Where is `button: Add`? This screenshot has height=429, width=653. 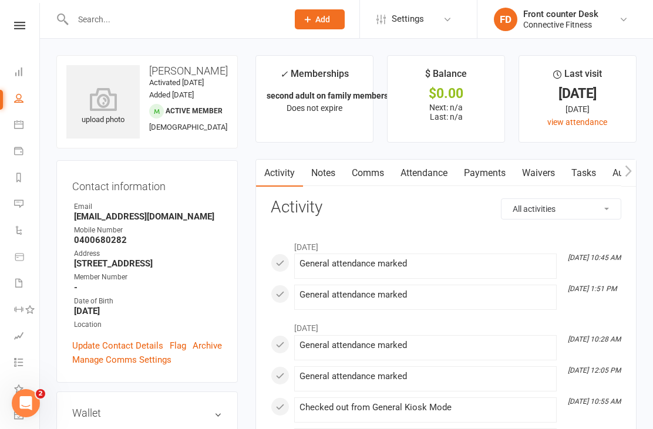
button: Add is located at coordinates (320, 19).